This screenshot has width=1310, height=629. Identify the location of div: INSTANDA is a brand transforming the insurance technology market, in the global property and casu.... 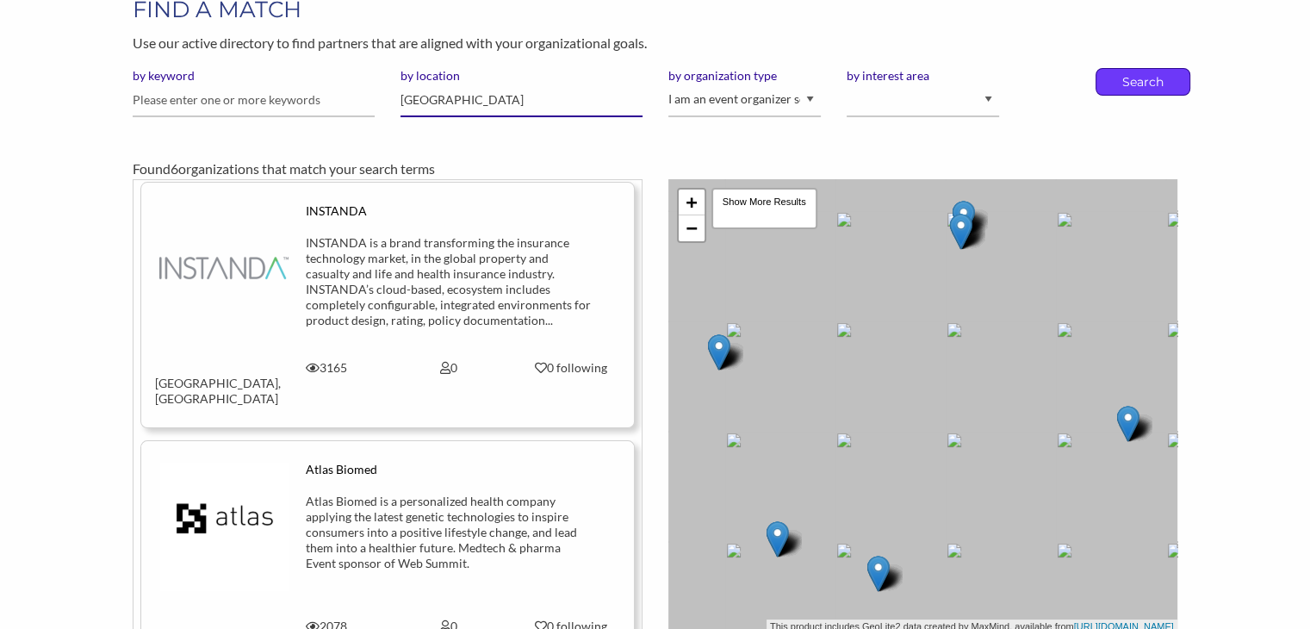
(449, 282).